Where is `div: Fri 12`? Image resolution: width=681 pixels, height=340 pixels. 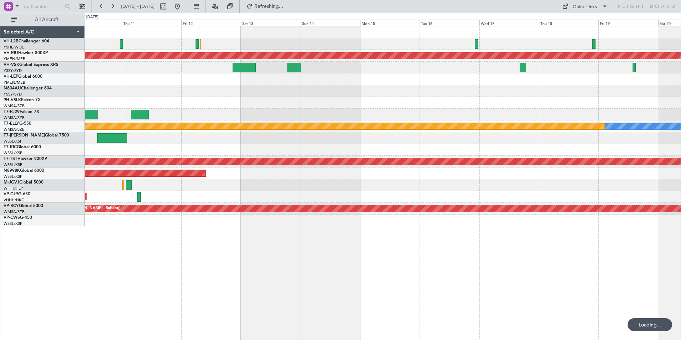 div: Fri 12 is located at coordinates (211, 23).